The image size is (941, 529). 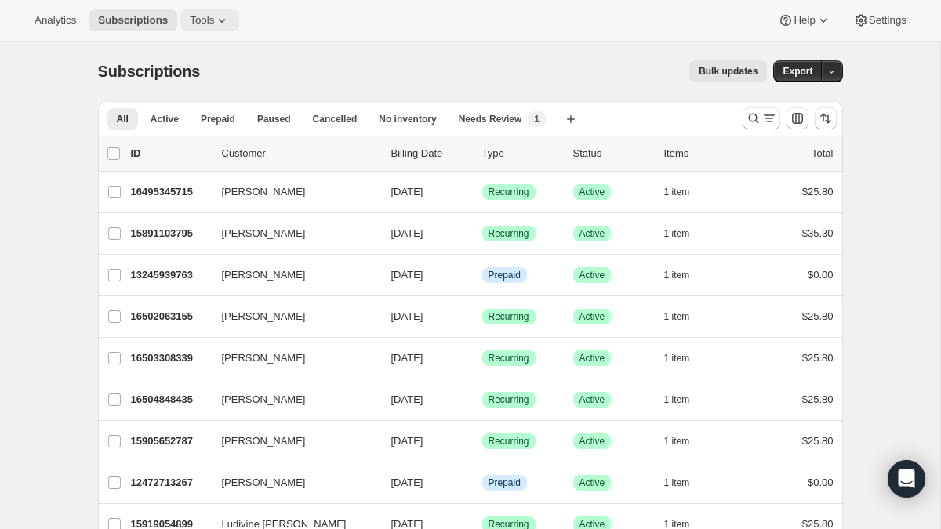 I want to click on button: Tools, so click(x=209, y=20).